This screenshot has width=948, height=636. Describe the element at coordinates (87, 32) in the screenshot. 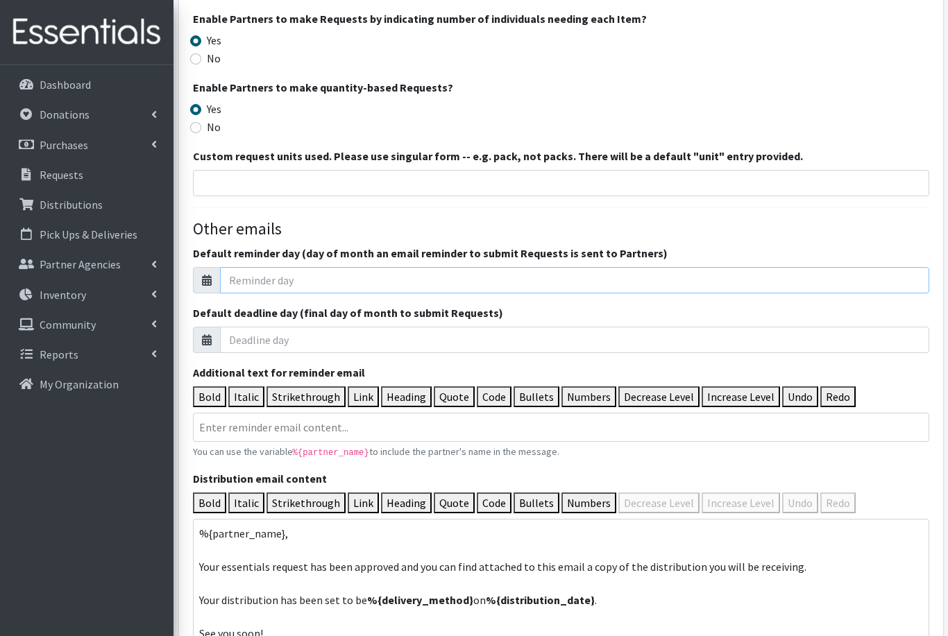

I see `img: HumanEssentials` at that location.